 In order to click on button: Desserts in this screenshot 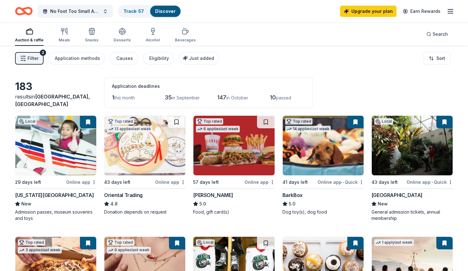, I will do `click(122, 35)`.